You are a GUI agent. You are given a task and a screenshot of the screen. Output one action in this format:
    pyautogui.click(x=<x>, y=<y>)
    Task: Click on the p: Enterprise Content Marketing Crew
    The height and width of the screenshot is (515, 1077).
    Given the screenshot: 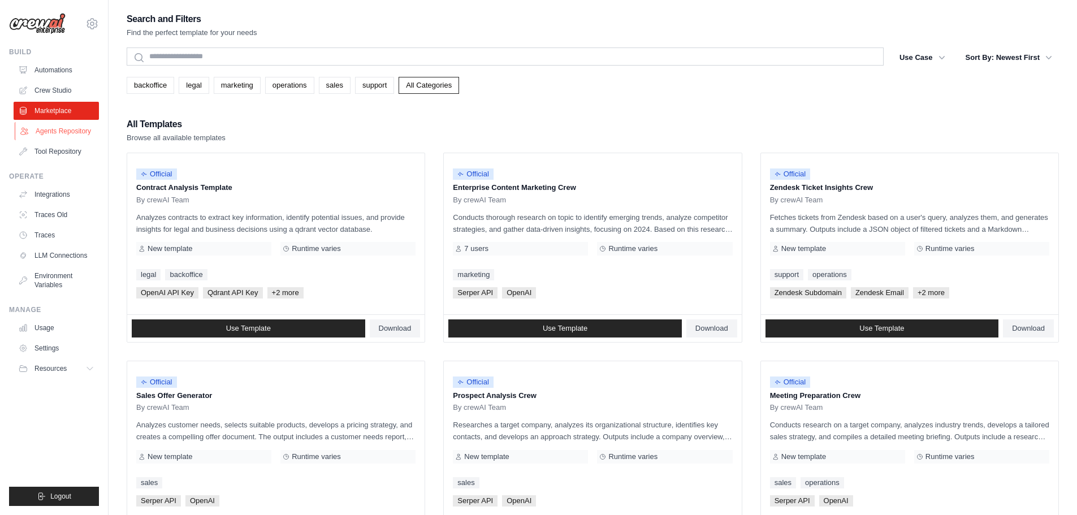 What is the action you would take?
    pyautogui.click(x=592, y=188)
    